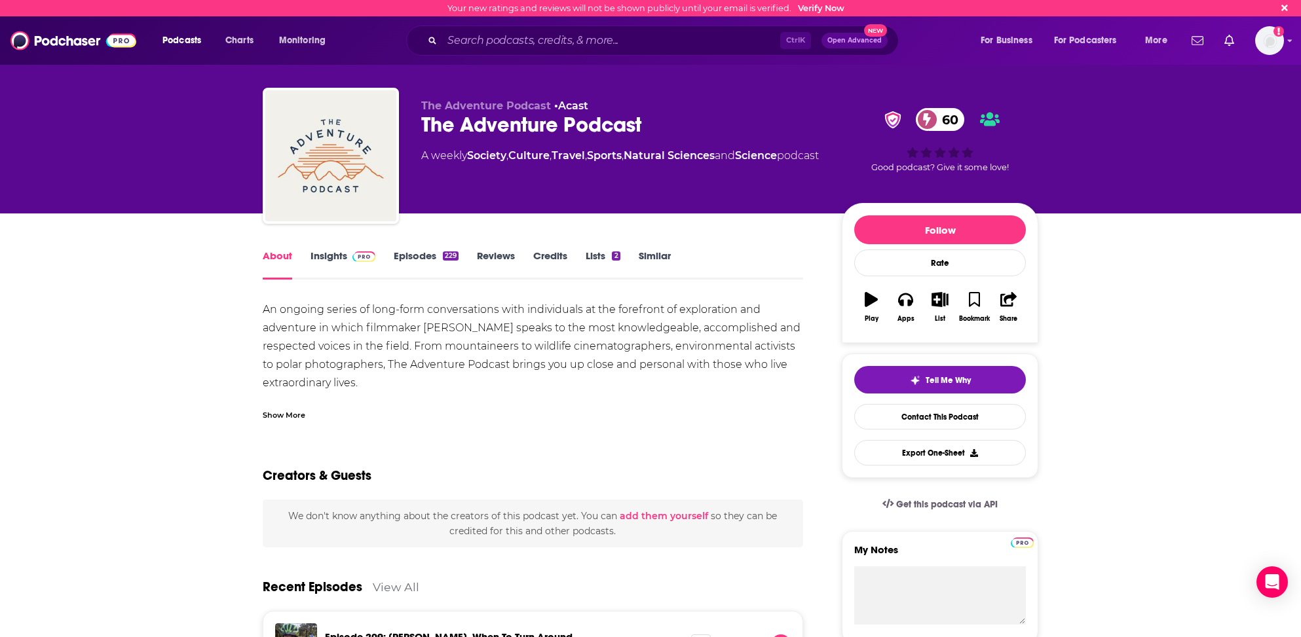 Image resolution: width=1301 pixels, height=637 pixels. What do you see at coordinates (724, 155) in the screenshot?
I see `span: and` at bounding box center [724, 155].